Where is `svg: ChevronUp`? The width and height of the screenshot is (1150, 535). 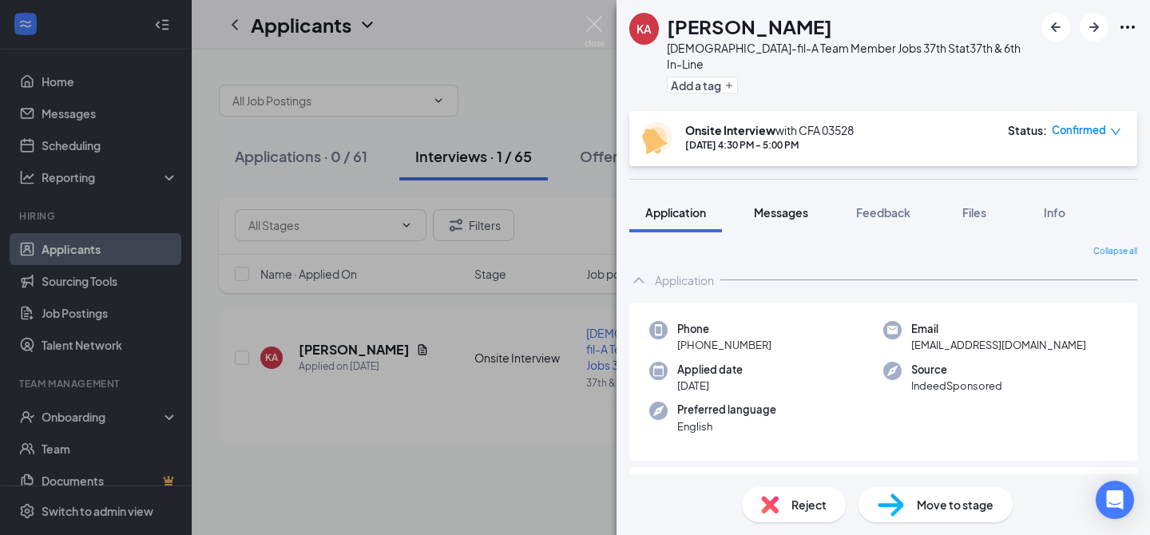 svg: ChevronUp is located at coordinates (639, 280).